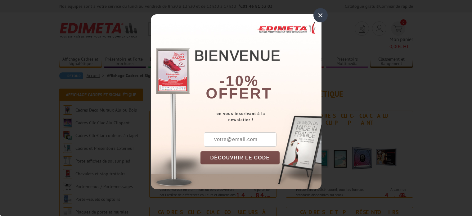  Describe the element at coordinates (240, 158) in the screenshot. I see `button: DÉCOUVRIR LE CODE` at that location.